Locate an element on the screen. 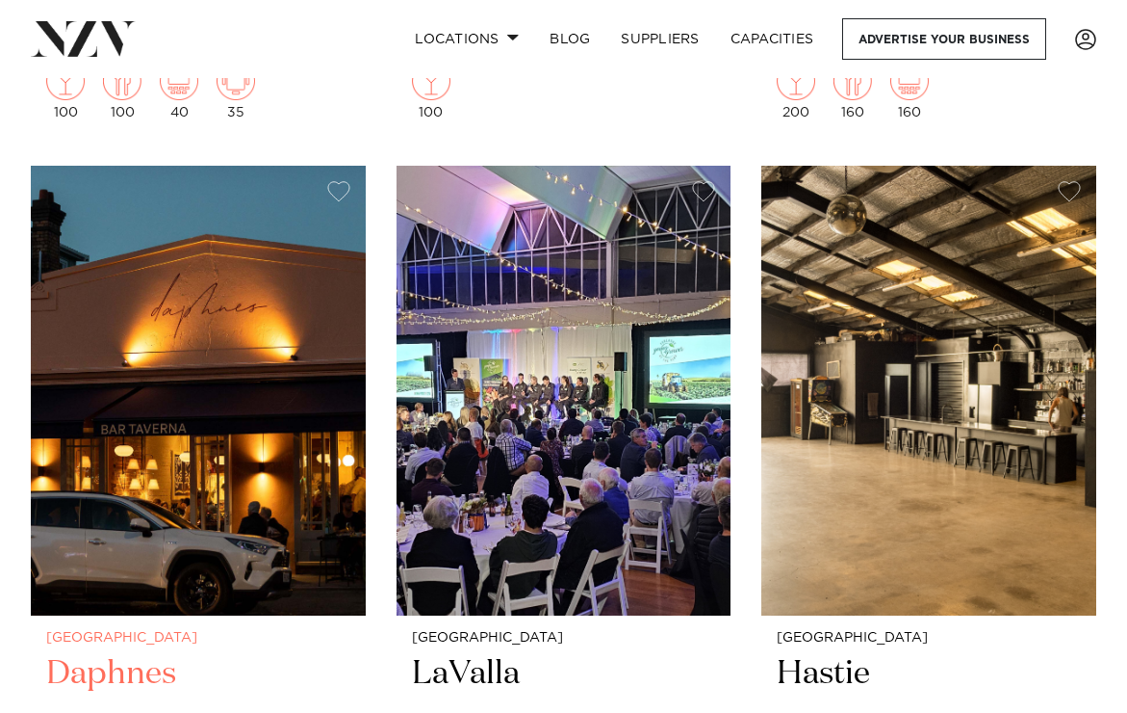 This screenshot has height=713, width=1127. a: Capacities is located at coordinates (772, 39).